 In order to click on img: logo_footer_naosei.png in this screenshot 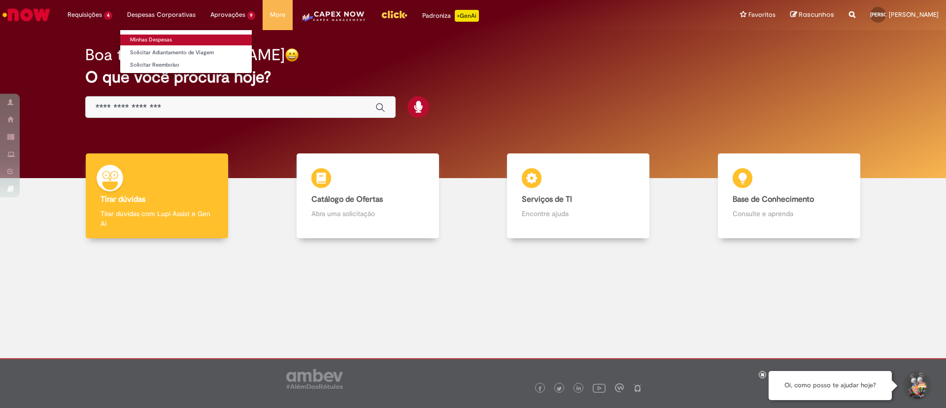, I will do `click(638, 387)`.